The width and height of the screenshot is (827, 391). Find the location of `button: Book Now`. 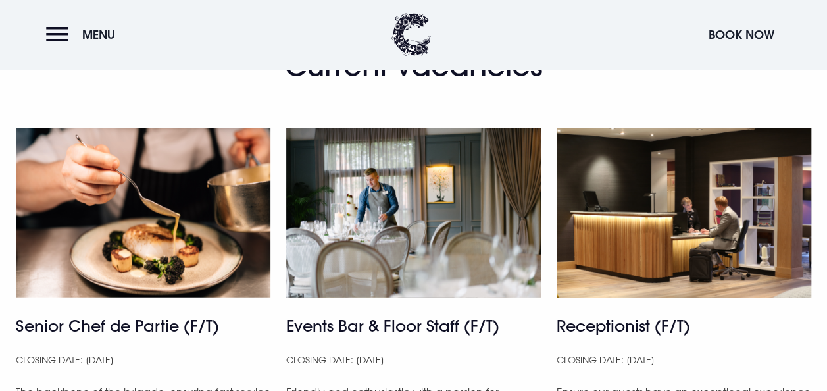

button: Book Now is located at coordinates (741, 34).